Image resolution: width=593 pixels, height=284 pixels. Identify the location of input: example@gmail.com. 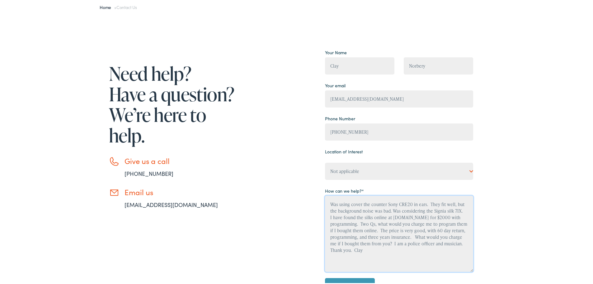
(399, 97).